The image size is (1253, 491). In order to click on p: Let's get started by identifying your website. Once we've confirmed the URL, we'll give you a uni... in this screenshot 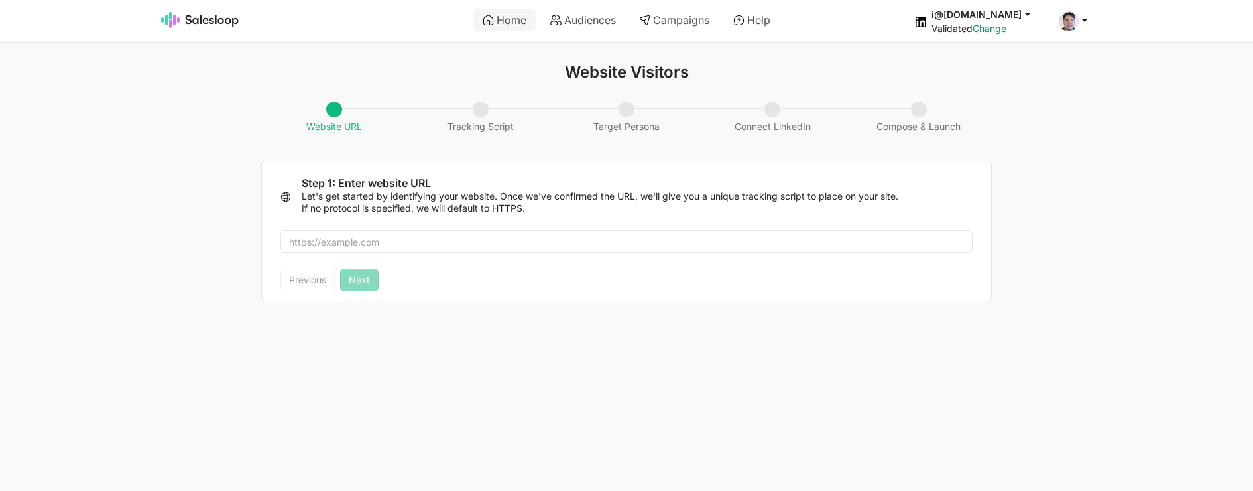, I will do `click(637, 202)`.